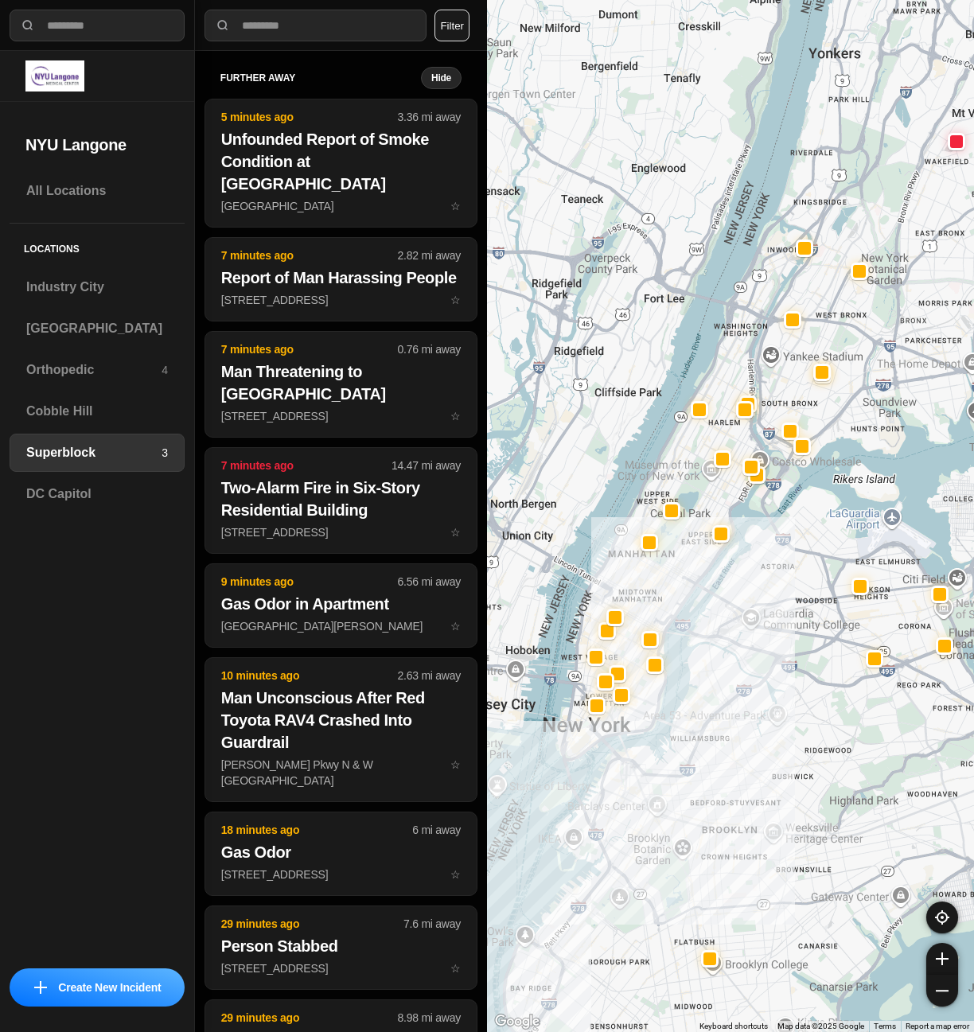 The width and height of the screenshot is (974, 1032). What do you see at coordinates (429, 255) in the screenshot?
I see `p: 2.82 mi away` at bounding box center [429, 255].